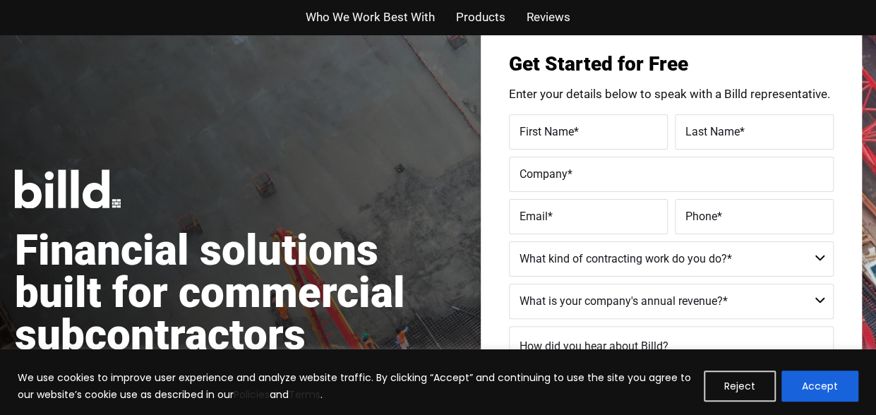  Describe the element at coordinates (304, 395) in the screenshot. I see `a: Terms` at that location.